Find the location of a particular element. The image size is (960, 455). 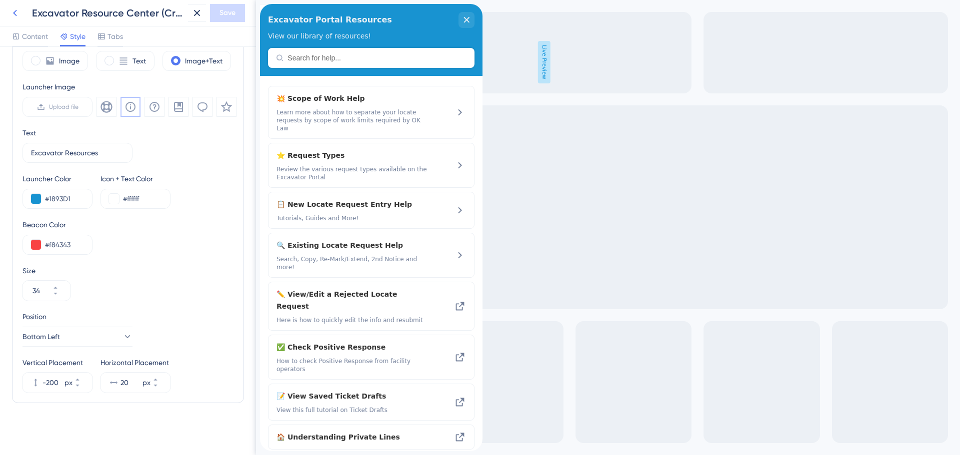

span: Tutorials, Guides and More! is located at coordinates (92, 214).